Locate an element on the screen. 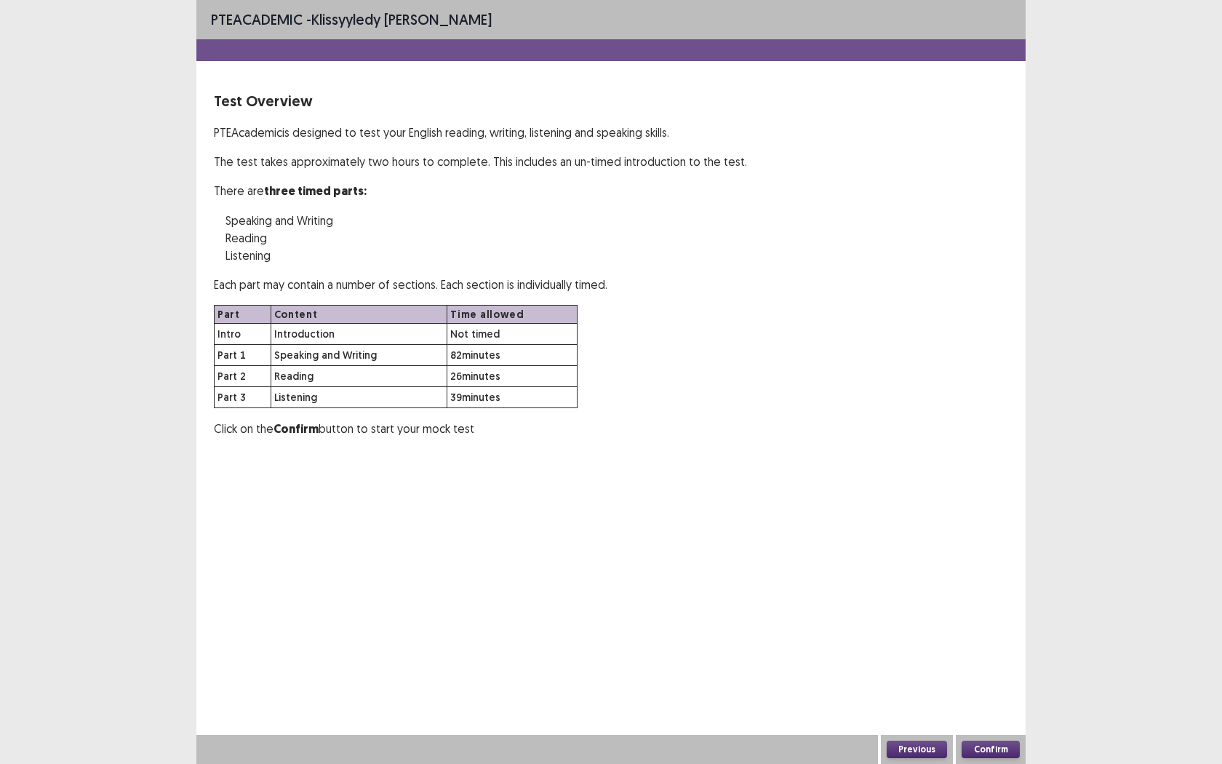  td: Introduction is located at coordinates (359, 334).